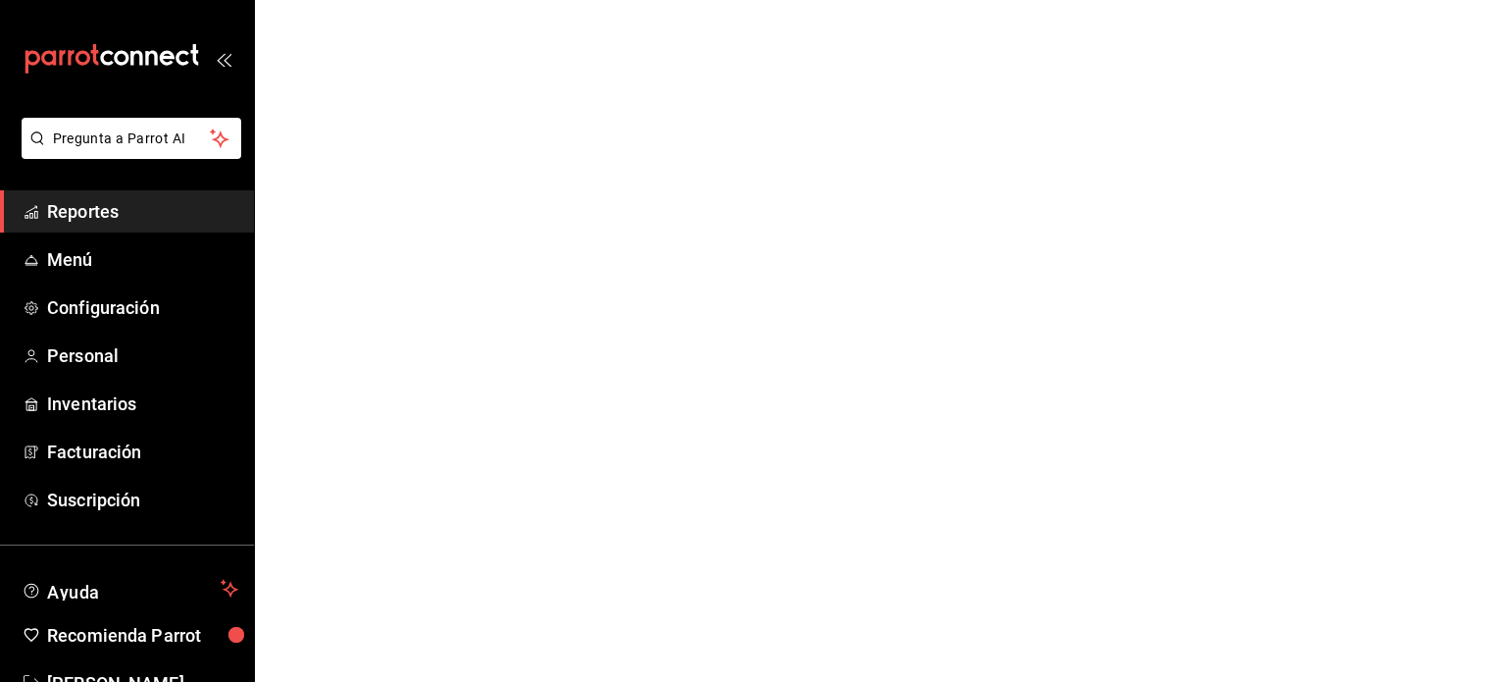 The width and height of the screenshot is (1506, 682). What do you see at coordinates (127, 152) in the screenshot?
I see `a: Pregunta a Parrot AI` at bounding box center [127, 152].